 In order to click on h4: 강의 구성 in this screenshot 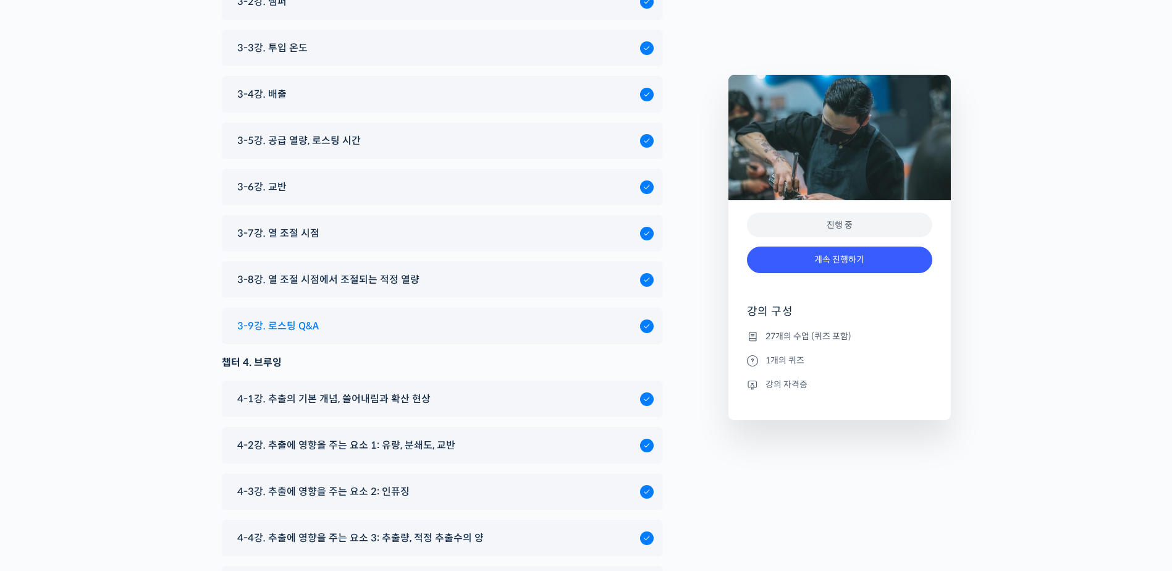, I will do `click(840, 316)`.